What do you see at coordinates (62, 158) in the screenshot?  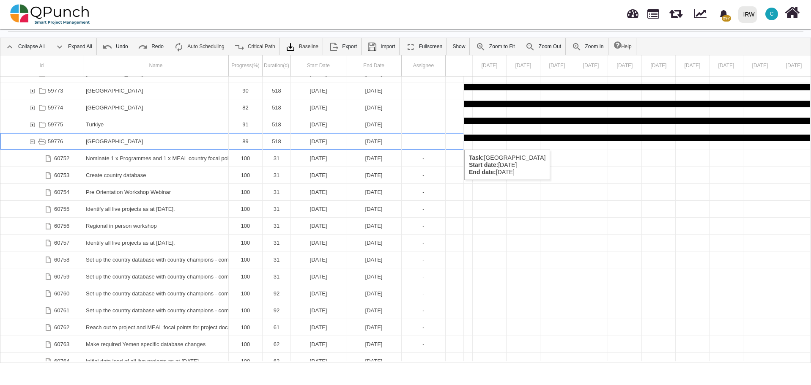 I see `div: 60752` at bounding box center [62, 158].